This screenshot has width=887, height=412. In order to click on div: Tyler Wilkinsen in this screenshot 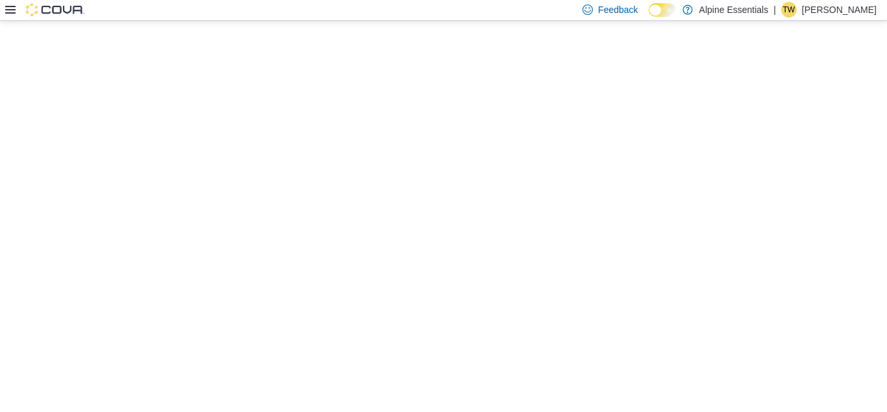, I will do `click(789, 10)`.